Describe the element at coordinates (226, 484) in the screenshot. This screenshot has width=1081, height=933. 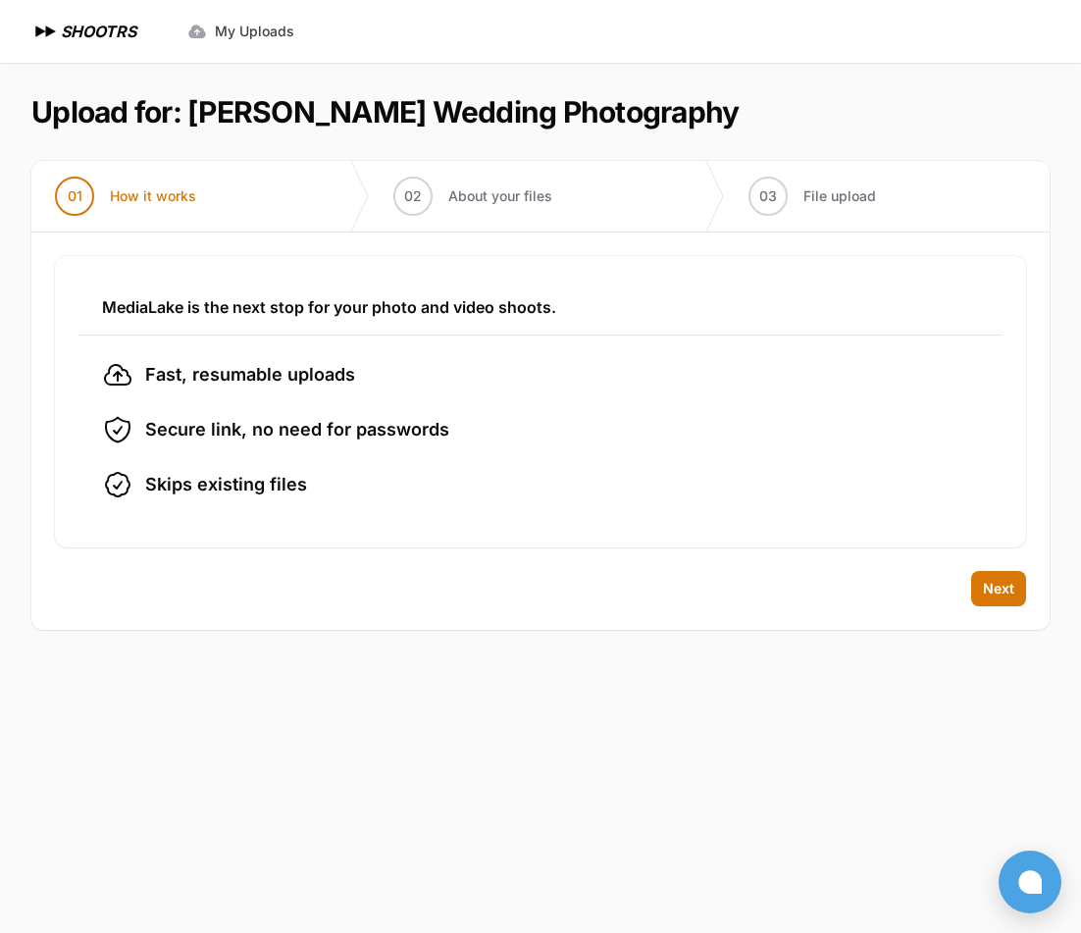
I see `span: Skips existing files` at that location.